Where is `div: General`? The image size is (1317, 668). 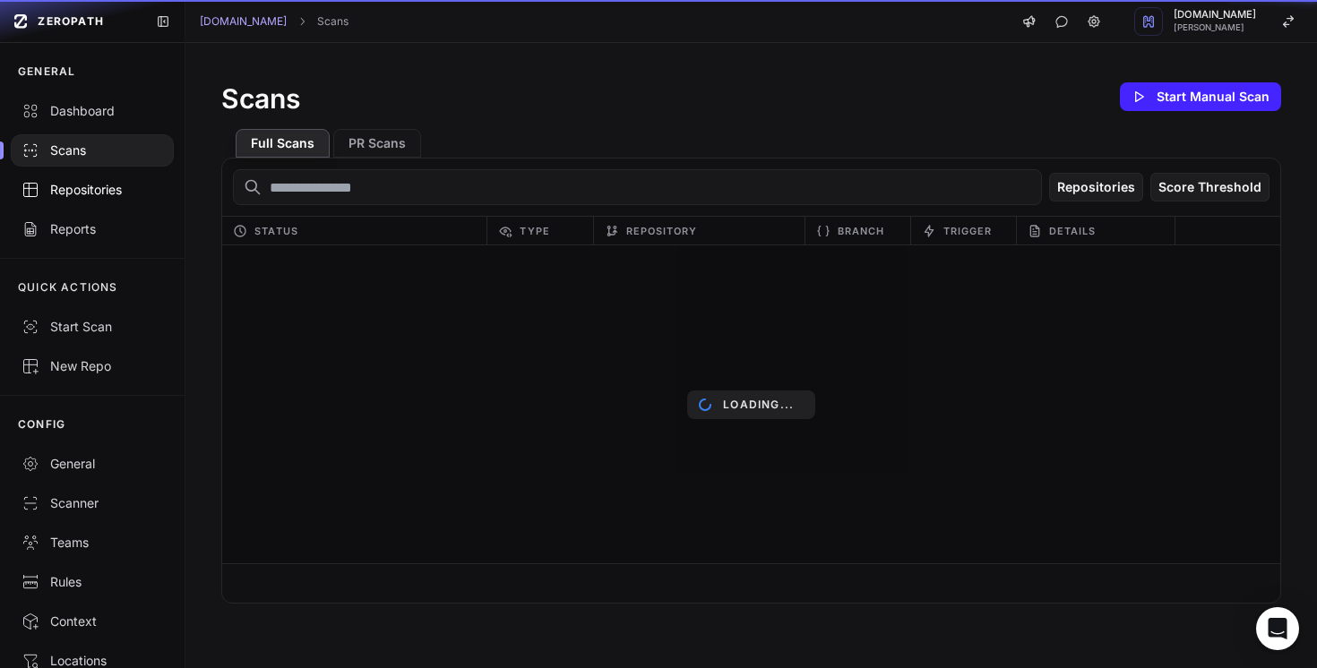
div: General is located at coordinates (92, 464).